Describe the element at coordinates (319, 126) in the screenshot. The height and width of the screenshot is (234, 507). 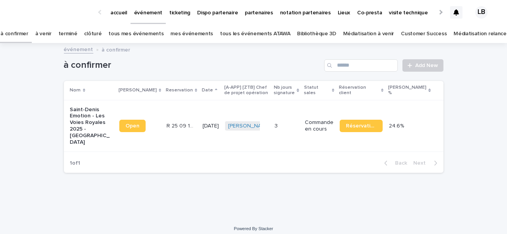
I see `p: Commande en cours` at that location.